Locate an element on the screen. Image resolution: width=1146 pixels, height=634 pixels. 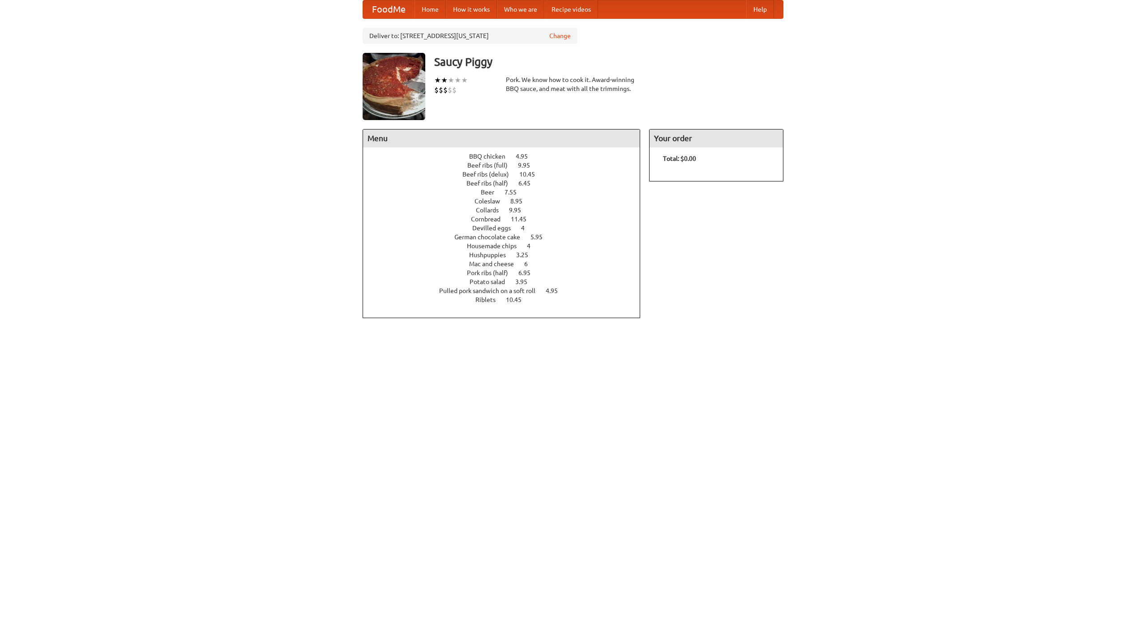
span: Hushpuppies is located at coordinates (492, 255).